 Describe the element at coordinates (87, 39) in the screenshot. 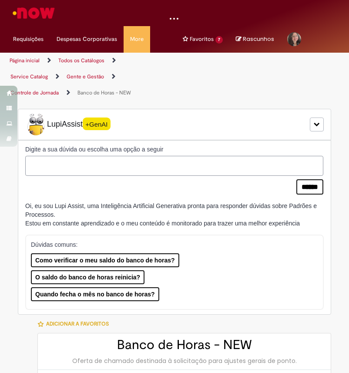

I see `a: Despesas Corporativas :` at that location.